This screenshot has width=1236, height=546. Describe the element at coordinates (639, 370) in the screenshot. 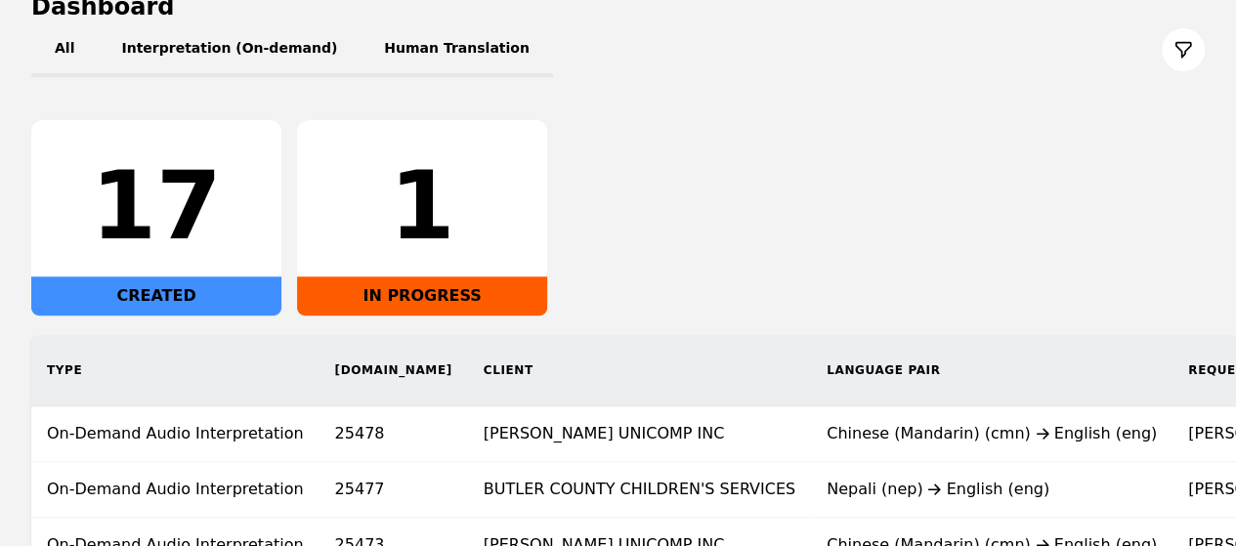

I see `th: Client` at that location.